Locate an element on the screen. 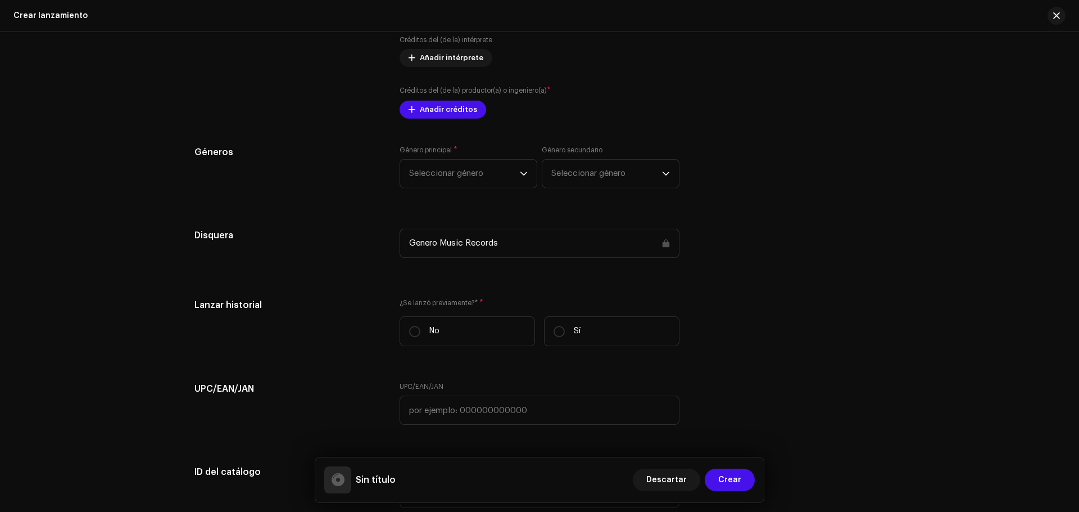 This screenshot has height=512, width=1079. h5: Géneros is located at coordinates (288, 152).